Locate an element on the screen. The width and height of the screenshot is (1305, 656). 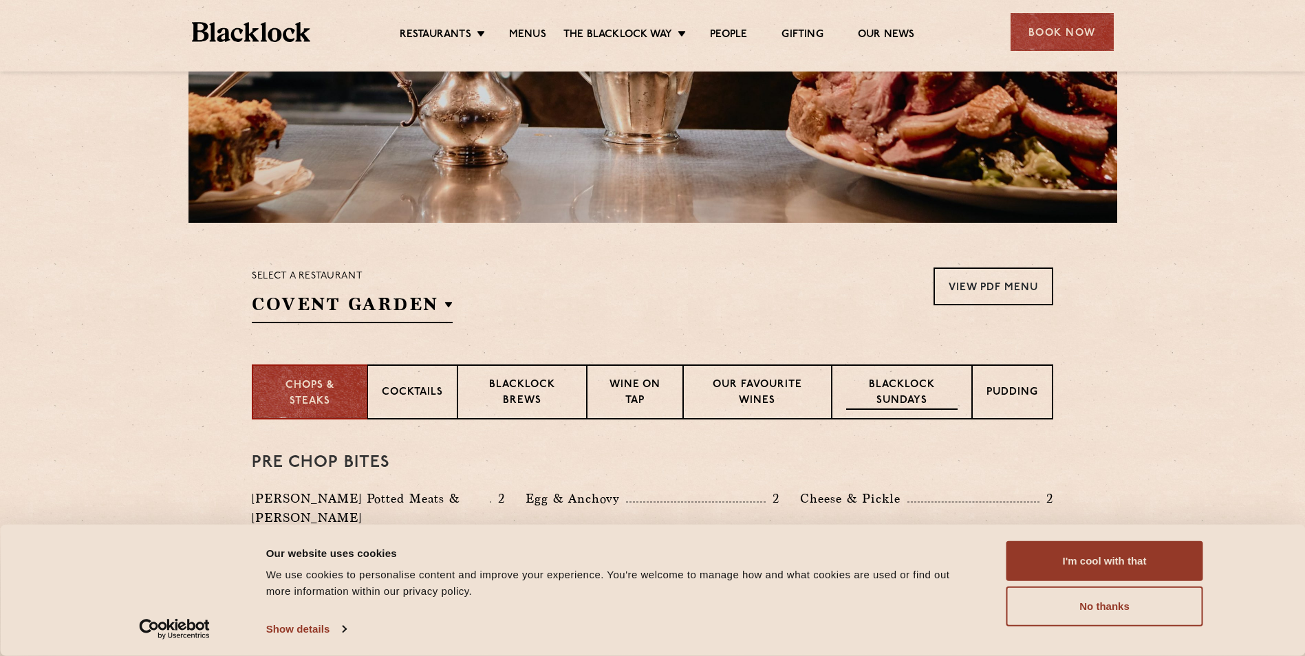
p: Our favourite wines is located at coordinates (756, 393).